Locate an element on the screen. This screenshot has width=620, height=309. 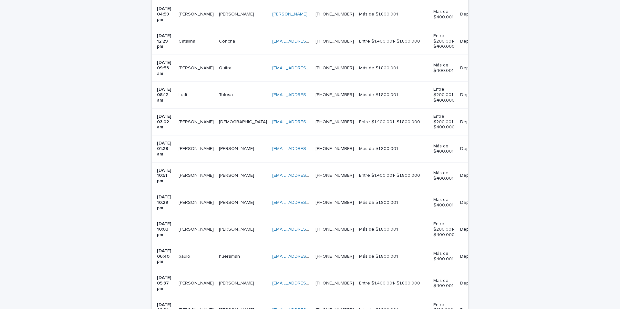
p: Quitral is located at coordinates (226, 67).